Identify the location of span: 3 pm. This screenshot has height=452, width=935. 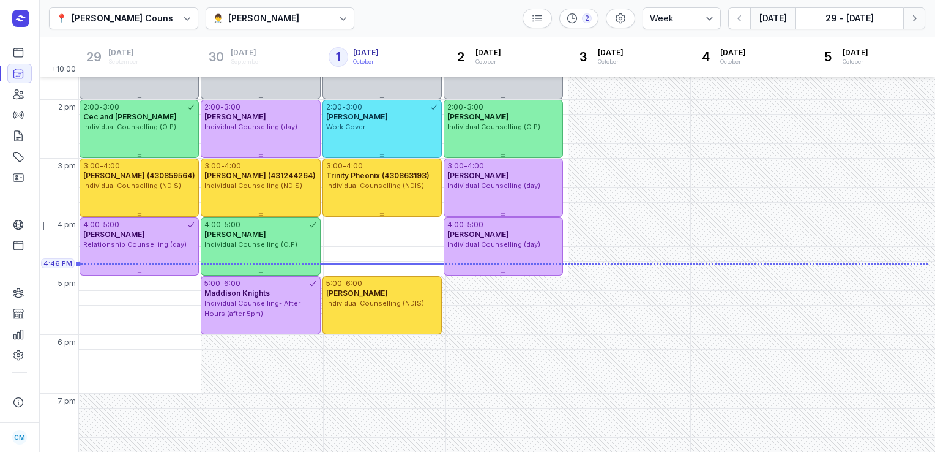
(67, 166).